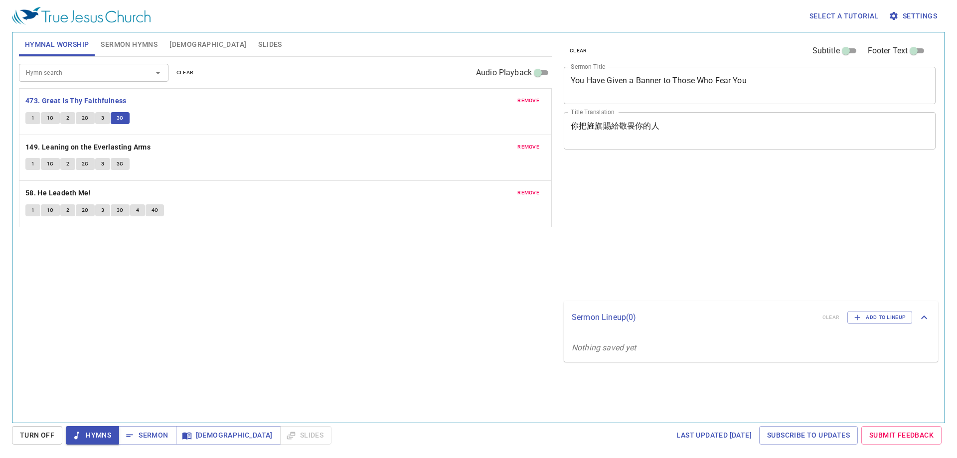 This screenshot has height=458, width=957. Describe the element at coordinates (844, 16) in the screenshot. I see `button: Select a tutorial` at that location.